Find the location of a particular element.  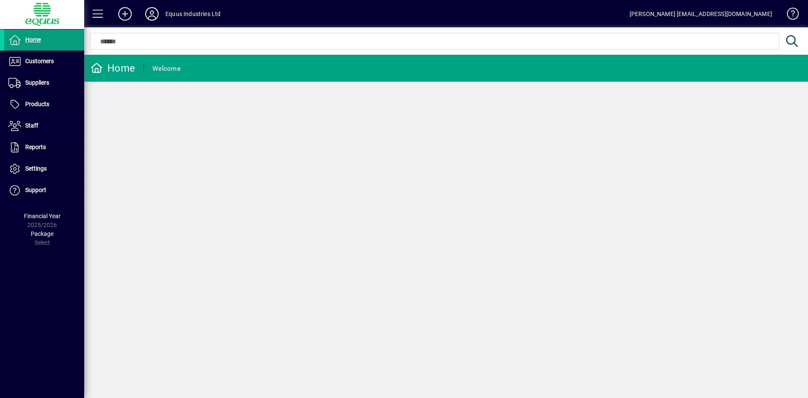

a: Reports is located at coordinates (44, 147).